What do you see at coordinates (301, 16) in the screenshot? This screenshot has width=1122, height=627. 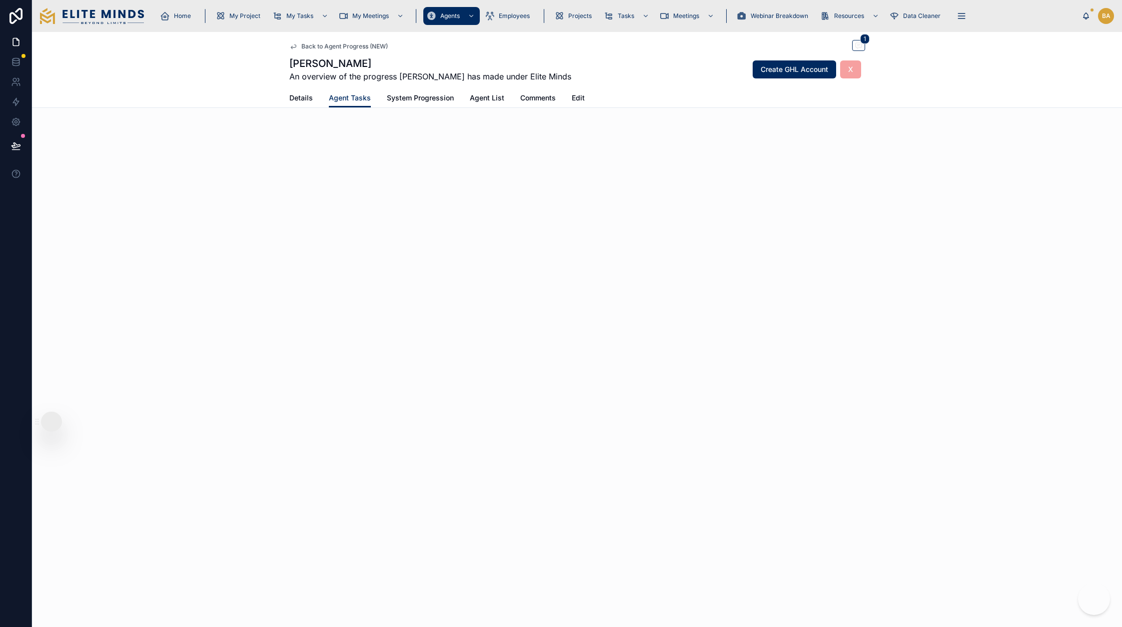 I see `a: My Tasks` at bounding box center [301, 16].